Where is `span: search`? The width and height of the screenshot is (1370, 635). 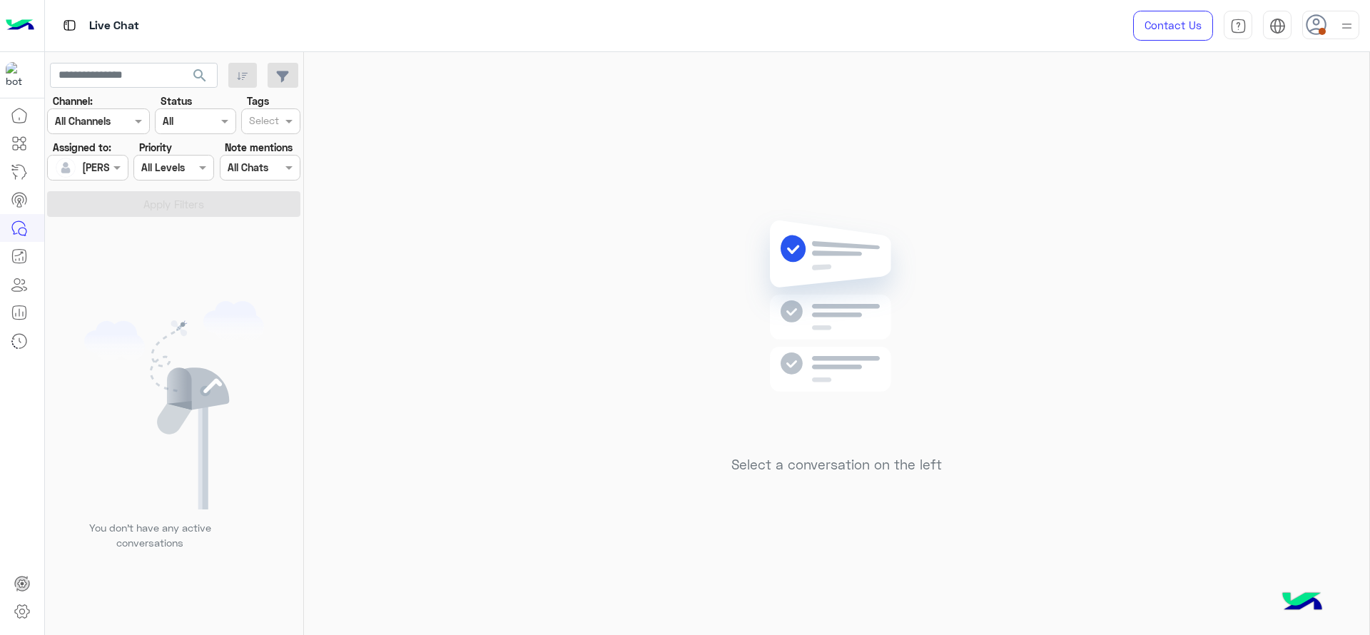
span: search is located at coordinates (200, 76).